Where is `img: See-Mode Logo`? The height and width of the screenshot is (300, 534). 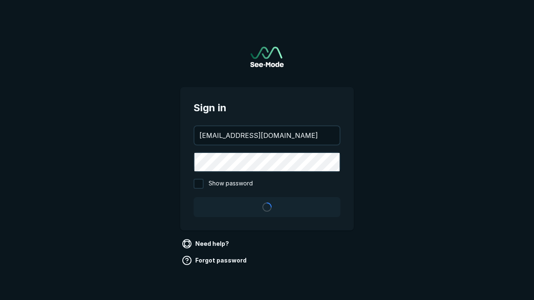
img: See-Mode Logo is located at coordinates (267, 57).